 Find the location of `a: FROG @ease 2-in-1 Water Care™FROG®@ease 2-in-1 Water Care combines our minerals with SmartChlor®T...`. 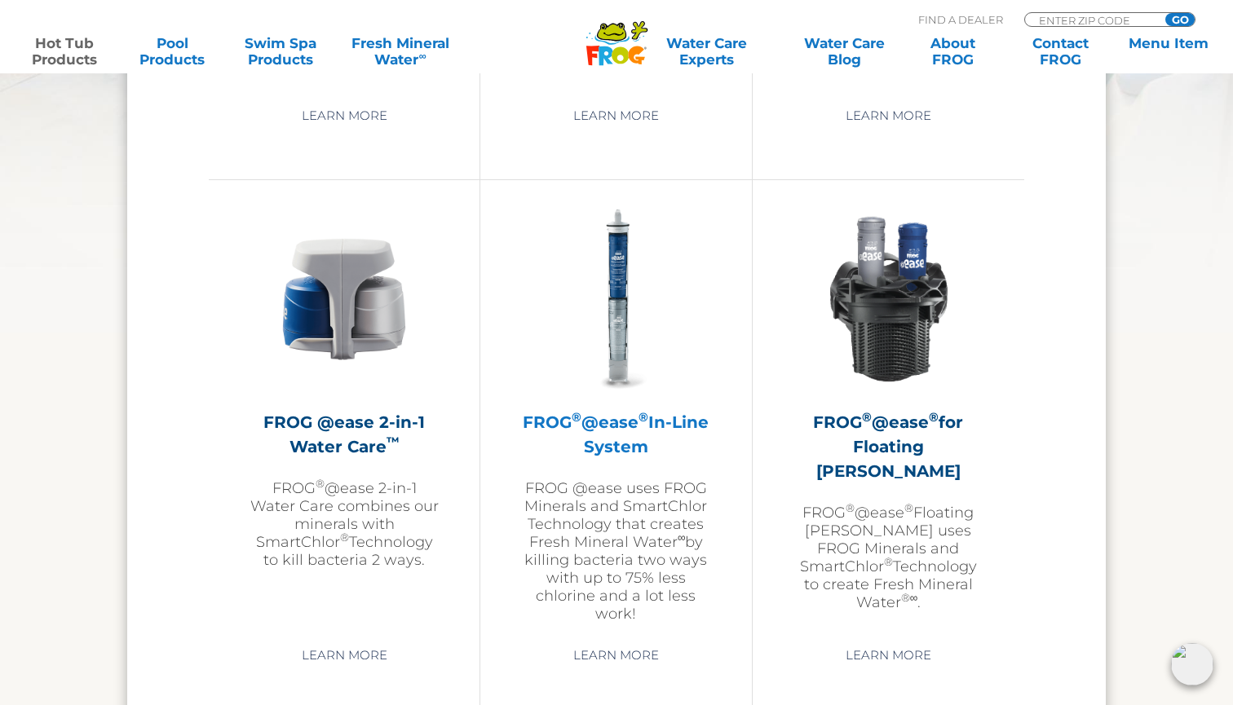

a: FROG @ease 2-in-1 Water Care™FROG®@ease 2-in-1 Water Care combines our minerals with SmartChlor®T... is located at coordinates (344, 417).